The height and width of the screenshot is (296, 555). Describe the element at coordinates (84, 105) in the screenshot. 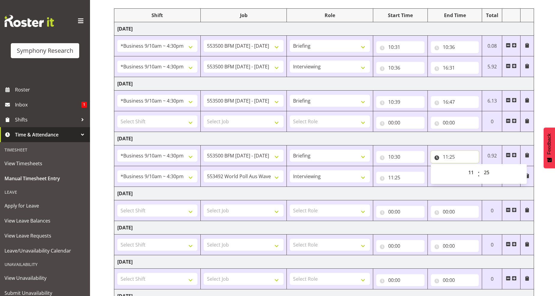

I see `span: 1` at that location.